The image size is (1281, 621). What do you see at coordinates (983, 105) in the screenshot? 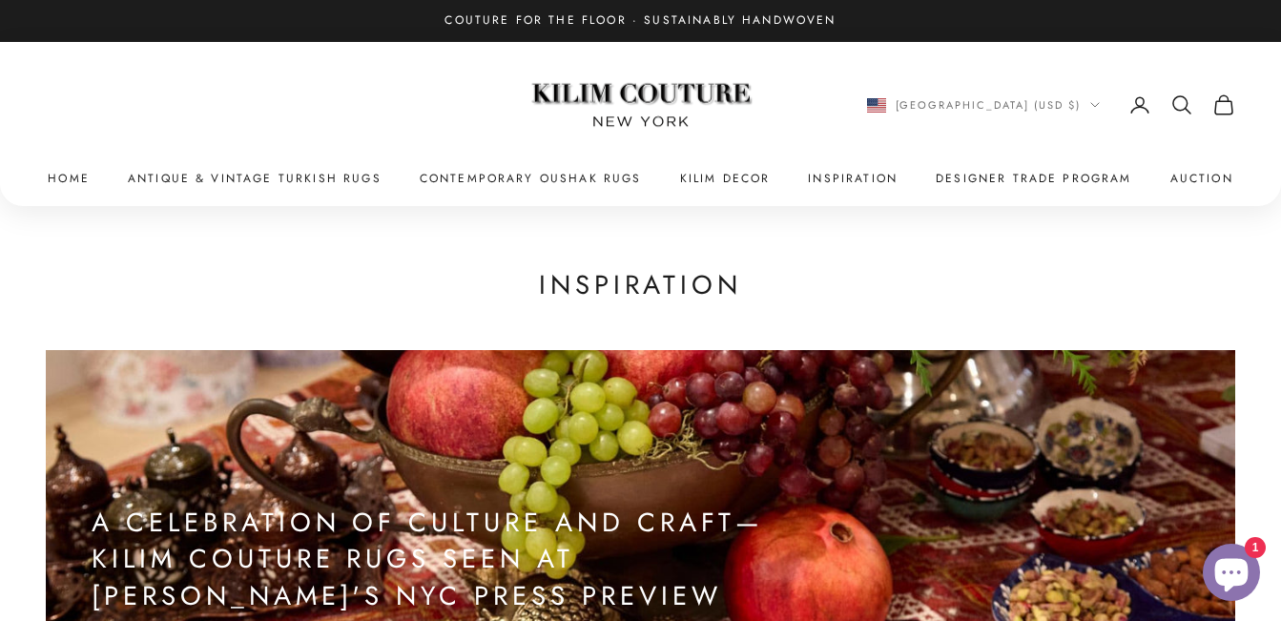
I see `button: Change country or currency` at bounding box center [983, 105].